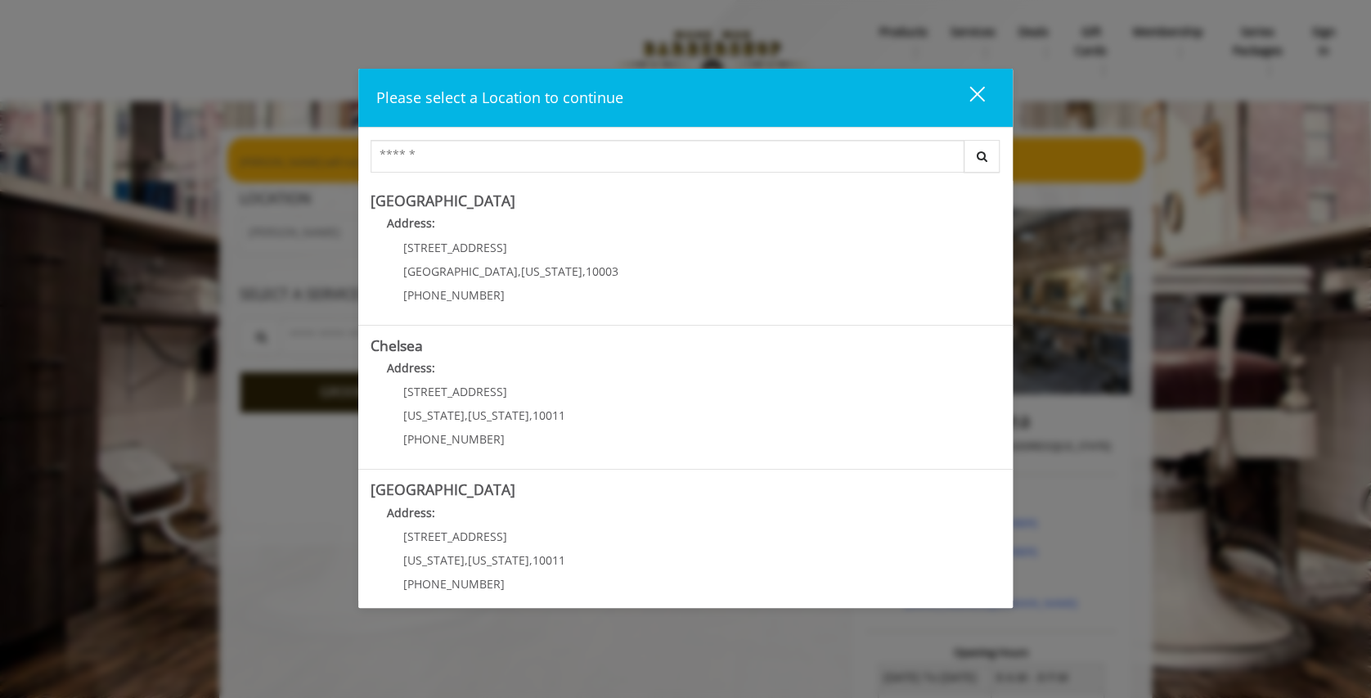 The height and width of the screenshot is (698, 1371). What do you see at coordinates (602, 271) in the screenshot?
I see `span: 10003` at bounding box center [602, 271].